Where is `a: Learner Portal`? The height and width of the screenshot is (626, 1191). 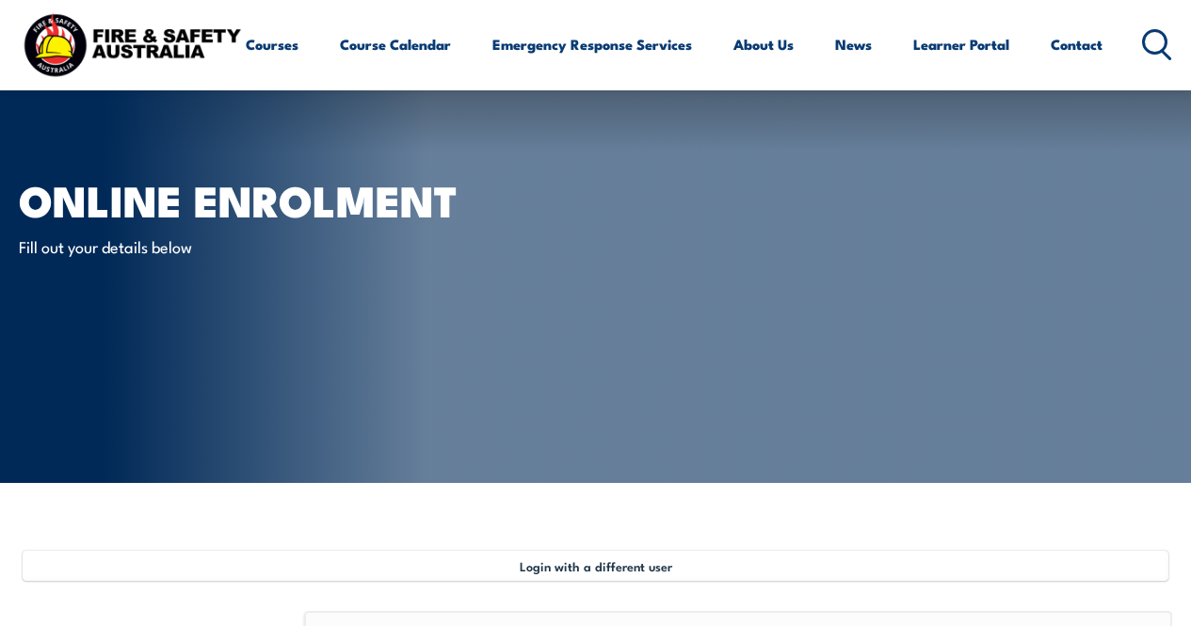 a: Learner Portal is located at coordinates (961, 44).